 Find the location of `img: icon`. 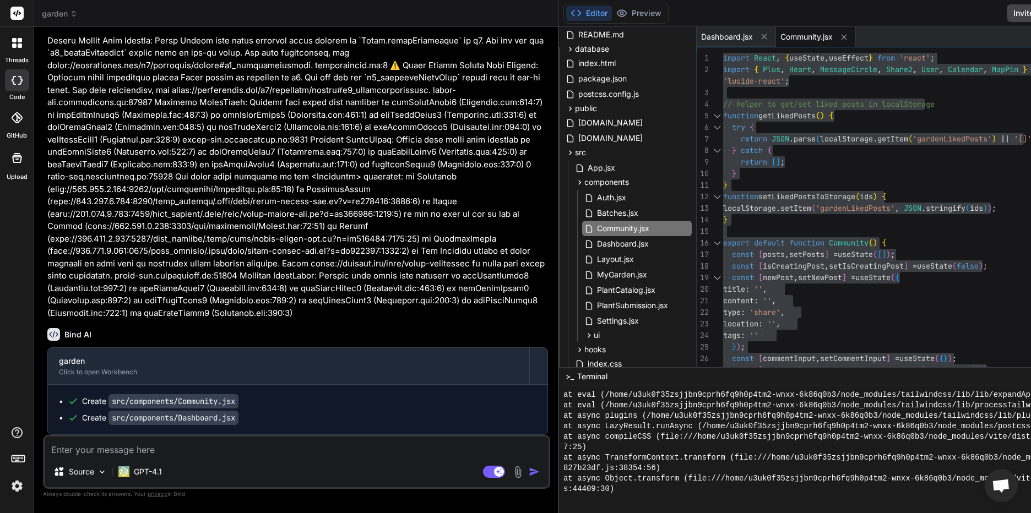

img: icon is located at coordinates (534, 472).